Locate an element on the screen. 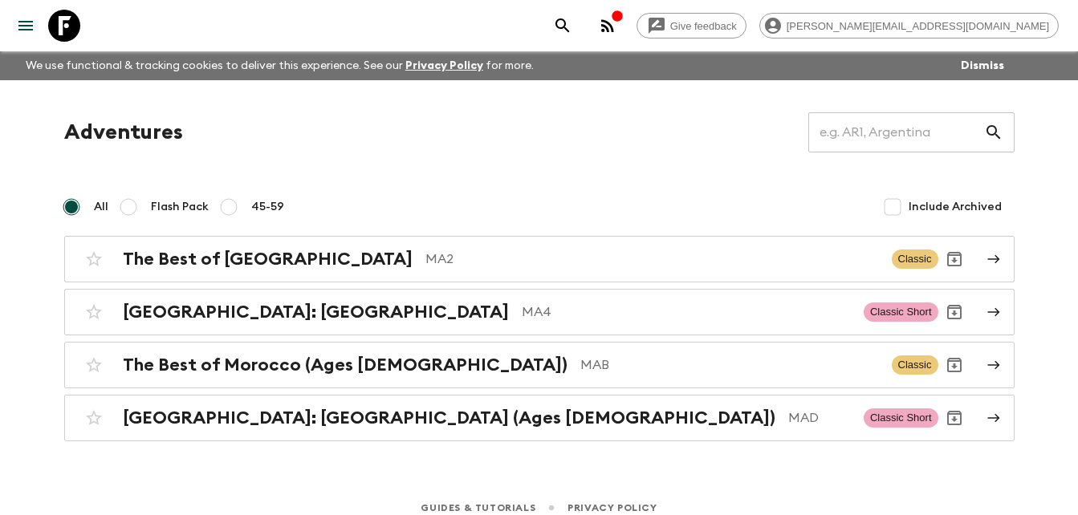 The width and height of the screenshot is (1078, 515). button: menu is located at coordinates (26, 26).